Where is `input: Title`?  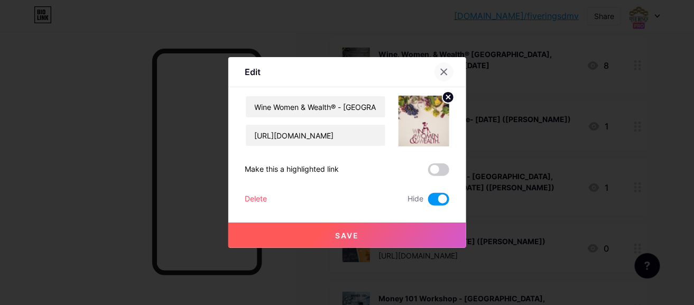
input: Title is located at coordinates (316, 107).